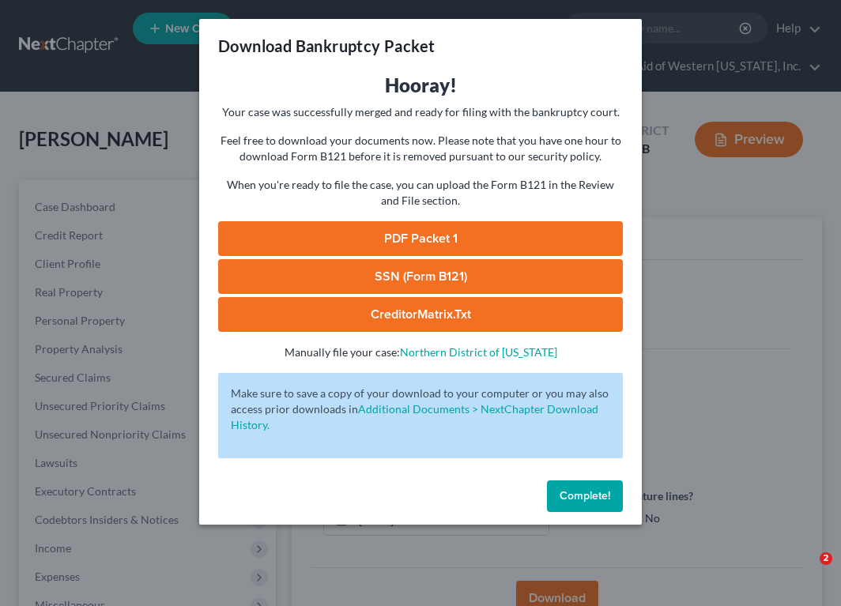  What do you see at coordinates (421, 112) in the screenshot?
I see `p: Your case was successfully merged and ready for filing with the bankruptcy court.` at bounding box center [421, 112].